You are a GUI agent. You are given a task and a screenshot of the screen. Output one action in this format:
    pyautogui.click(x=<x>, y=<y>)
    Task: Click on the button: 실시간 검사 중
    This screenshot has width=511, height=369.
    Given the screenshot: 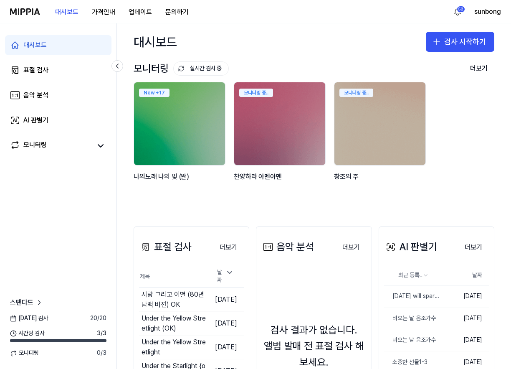 What is the action you would take?
    pyautogui.click(x=201, y=68)
    